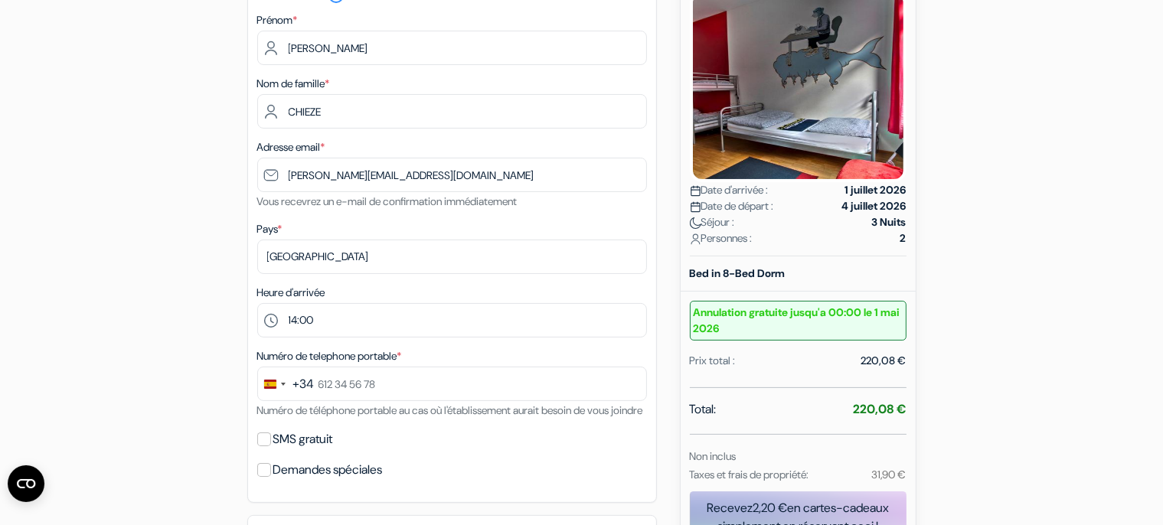 This screenshot has width=1163, height=525. What do you see at coordinates (703, 410) in the screenshot?
I see `span: Total:` at bounding box center [703, 410].